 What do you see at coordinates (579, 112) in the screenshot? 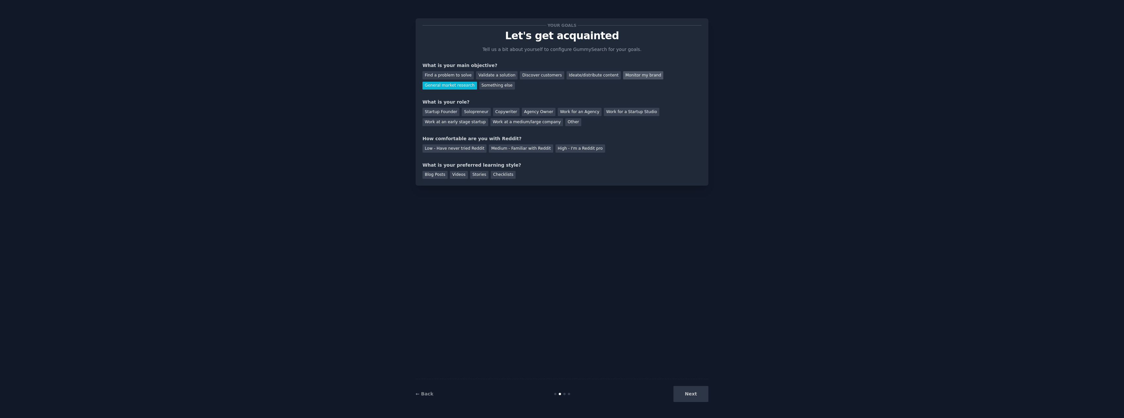
I see `div: Work for an Agency` at bounding box center [579, 112].